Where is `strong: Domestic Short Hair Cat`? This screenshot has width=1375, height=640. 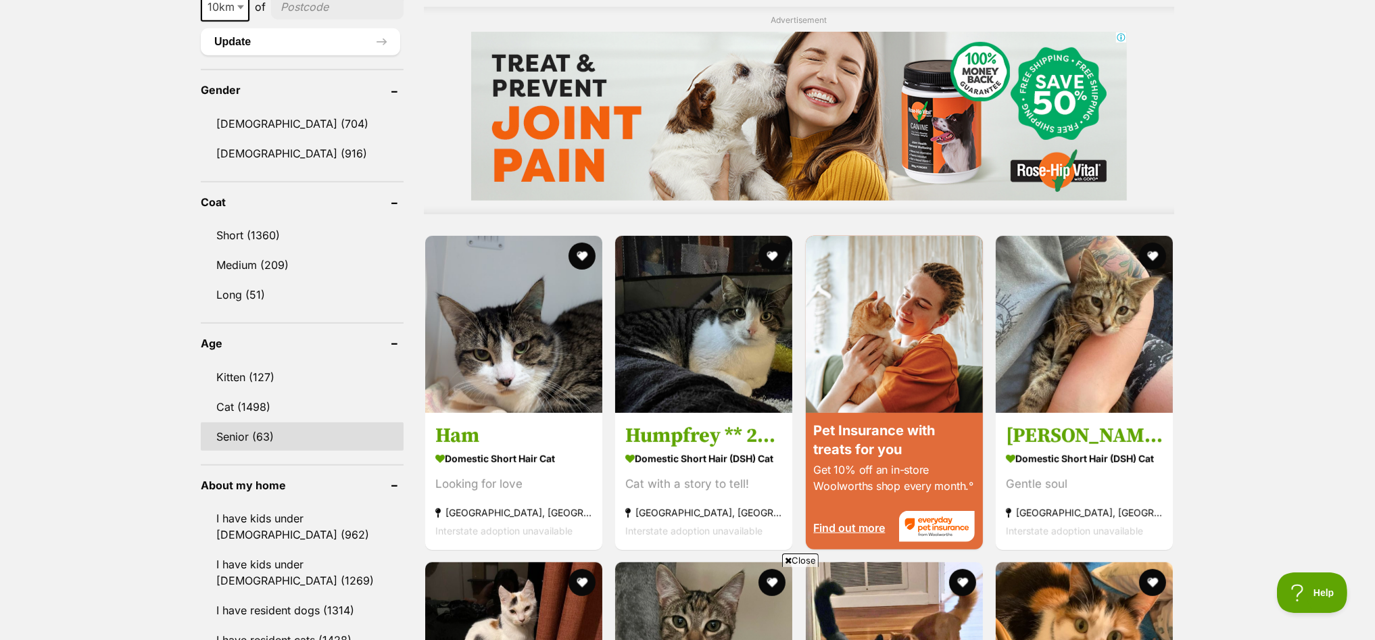 strong: Domestic Short Hair Cat is located at coordinates (514, 458).